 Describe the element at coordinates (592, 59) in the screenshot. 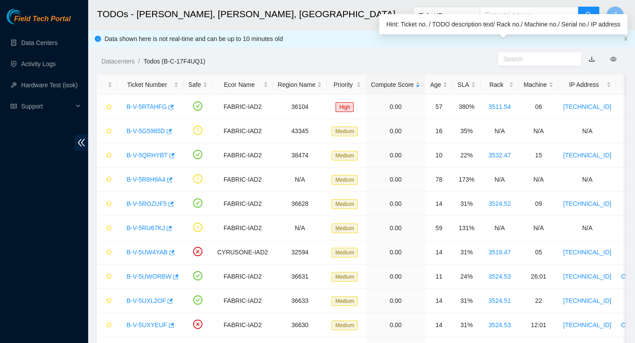

I see `button: download` at that location.